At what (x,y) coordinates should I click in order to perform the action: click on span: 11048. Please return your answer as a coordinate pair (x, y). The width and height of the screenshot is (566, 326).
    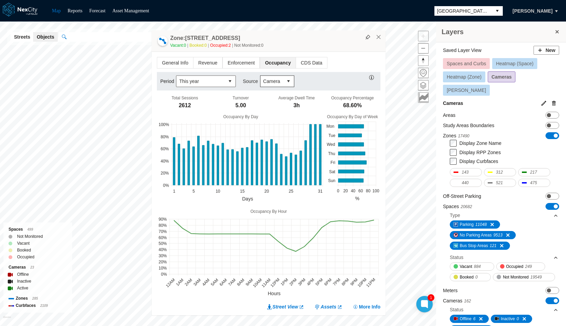
    Looking at the image, I should click on (481, 224).